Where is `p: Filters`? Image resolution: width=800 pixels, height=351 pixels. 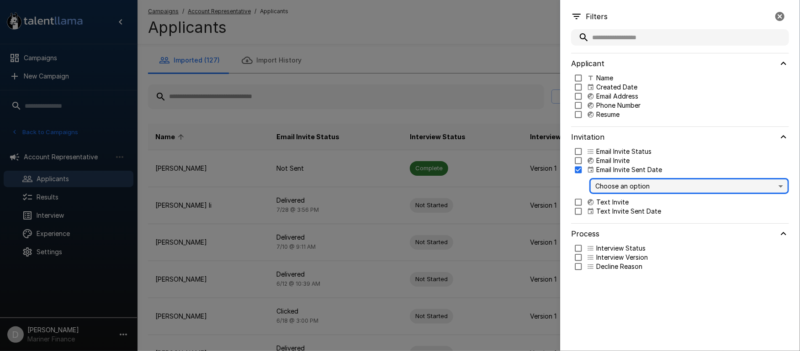 p: Filters is located at coordinates (596, 16).